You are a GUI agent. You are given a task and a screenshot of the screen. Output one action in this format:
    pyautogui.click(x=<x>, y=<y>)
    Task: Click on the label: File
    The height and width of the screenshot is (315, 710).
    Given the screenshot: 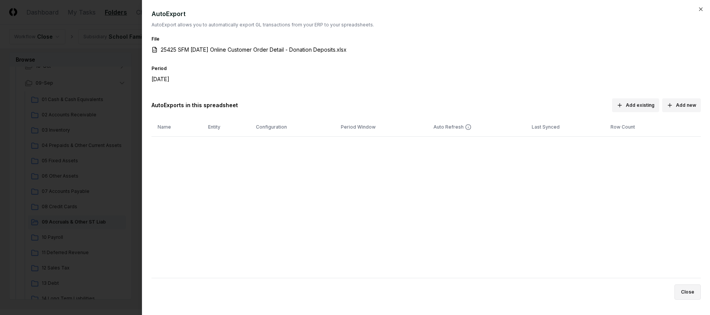 What is the action you would take?
    pyautogui.click(x=155, y=39)
    